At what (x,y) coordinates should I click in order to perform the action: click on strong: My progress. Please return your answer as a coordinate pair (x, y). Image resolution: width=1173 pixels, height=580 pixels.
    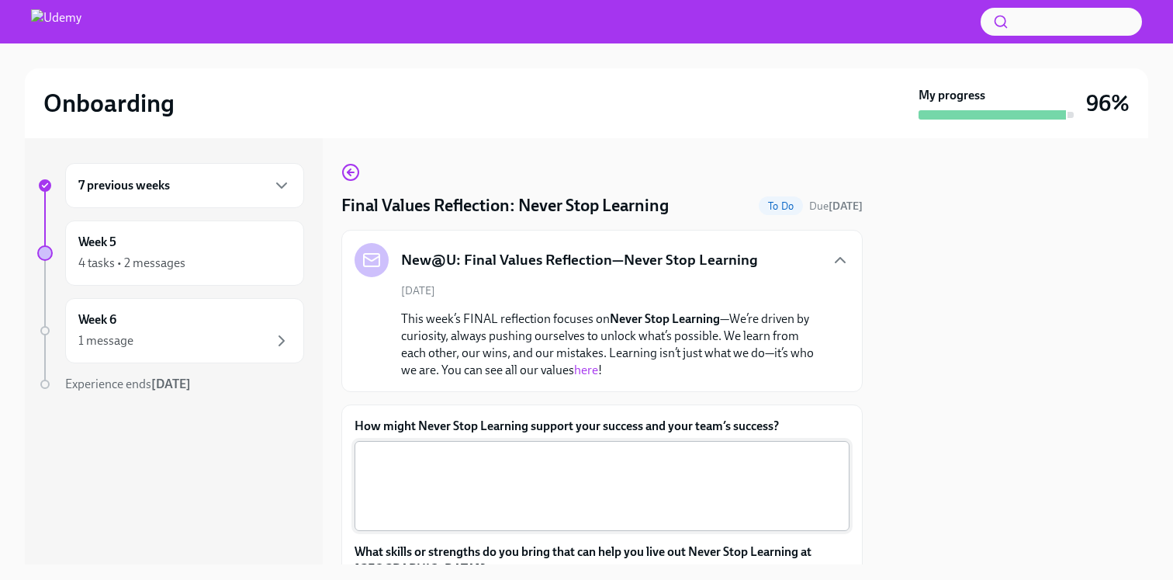
    Looking at the image, I should click on (952, 95).